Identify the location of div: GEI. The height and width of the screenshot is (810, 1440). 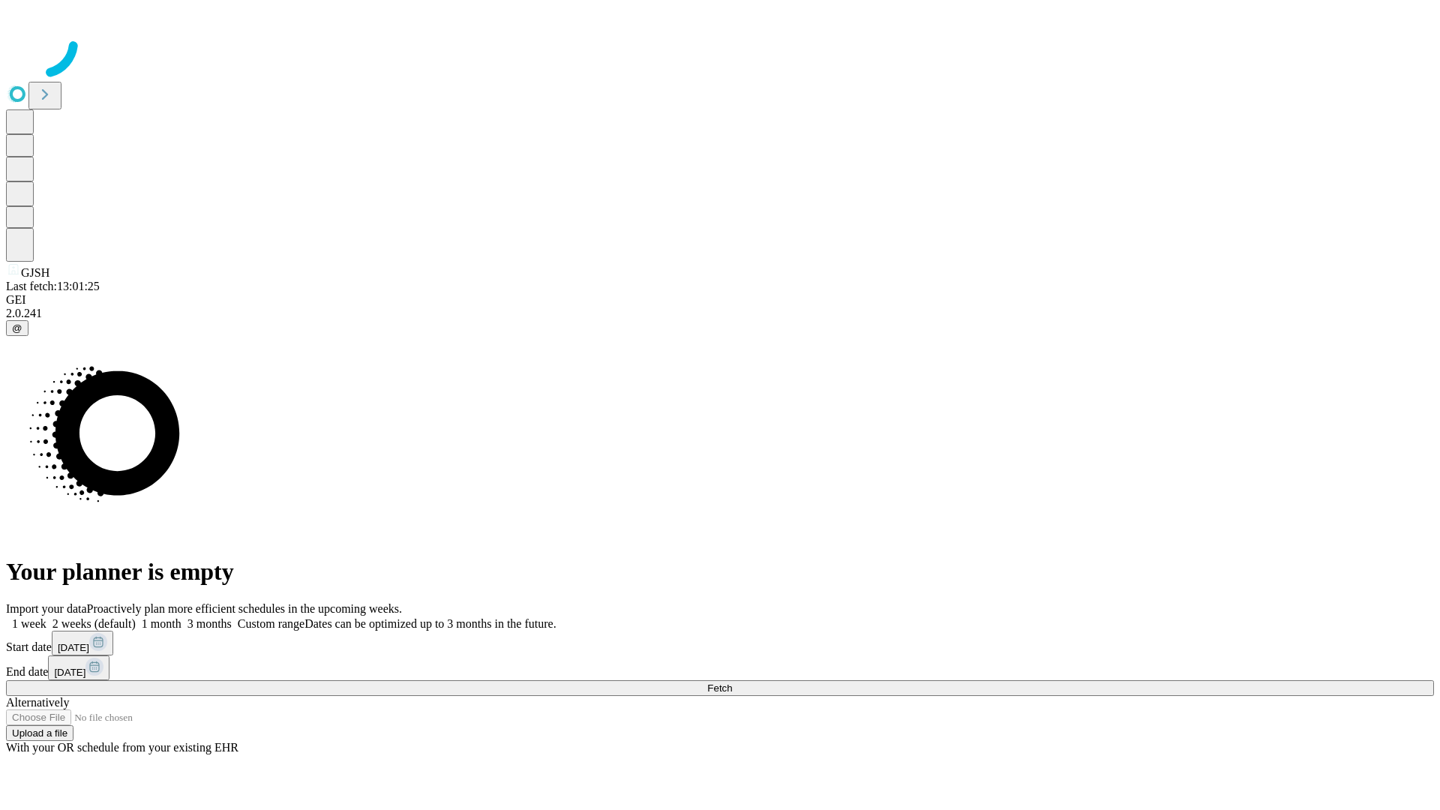
(720, 300).